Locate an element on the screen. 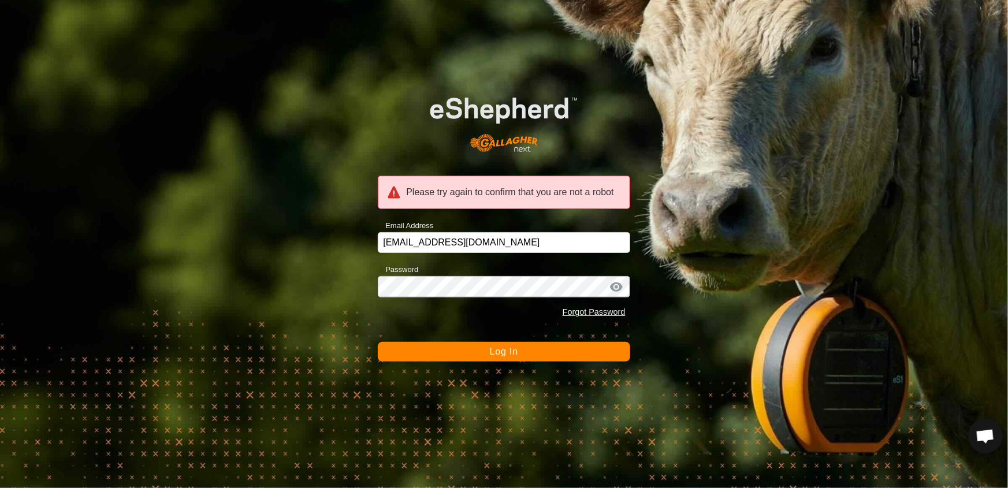 This screenshot has height=488, width=1008. label: Password is located at coordinates (398, 270).